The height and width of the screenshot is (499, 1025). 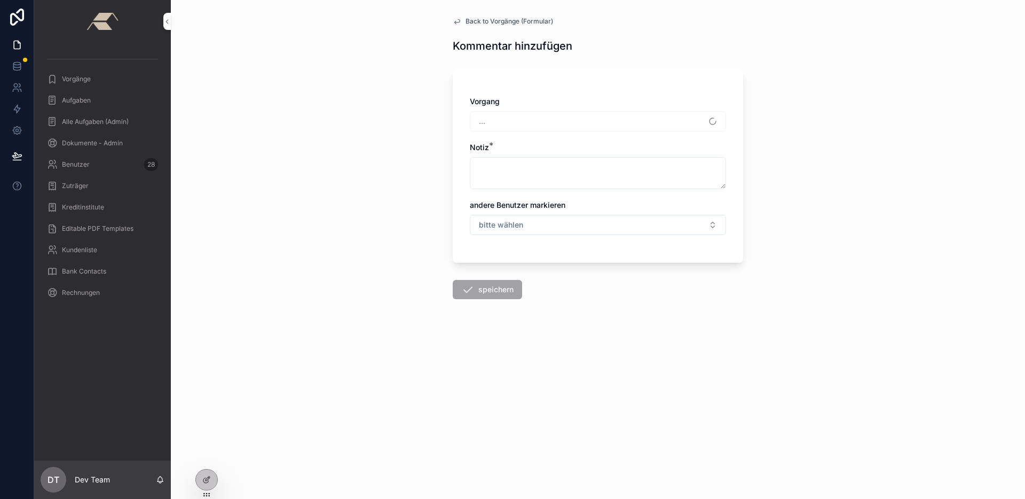 I want to click on button: Select Button, so click(x=598, y=225).